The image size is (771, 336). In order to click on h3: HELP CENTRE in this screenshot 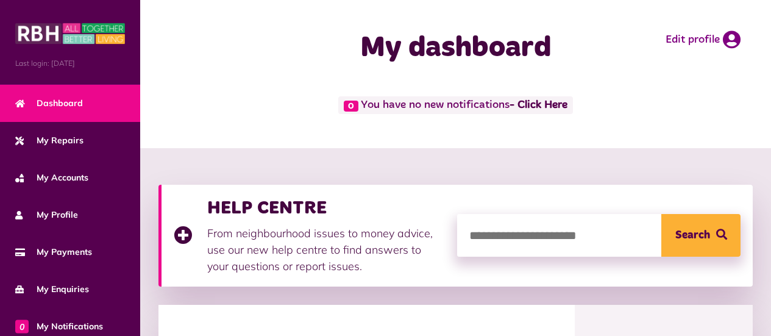, I will do `click(326, 208)`.